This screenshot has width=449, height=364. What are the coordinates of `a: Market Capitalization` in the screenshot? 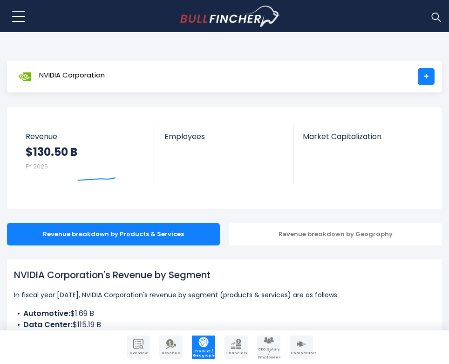 It's located at (363, 140).